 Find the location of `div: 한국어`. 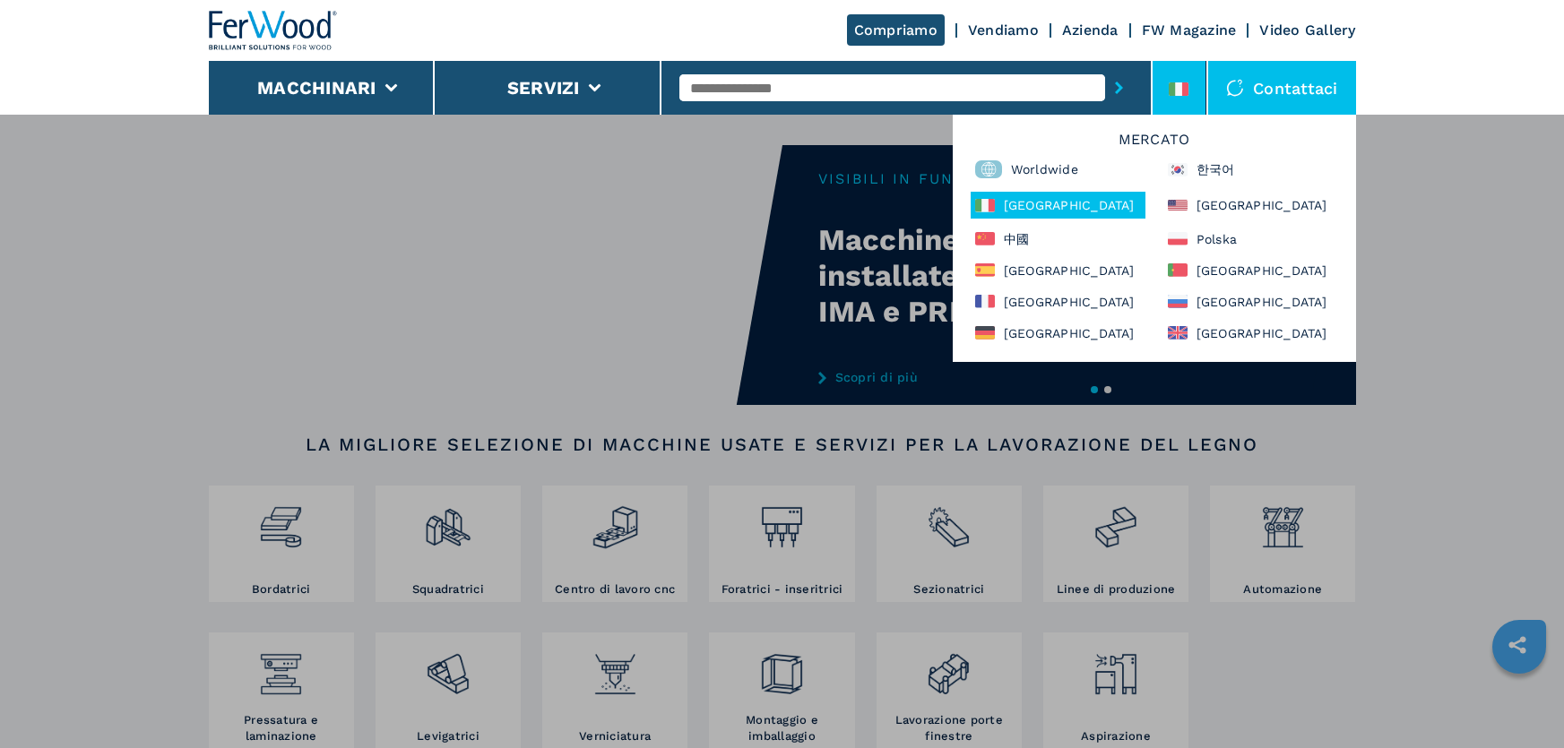

div: 한국어 is located at coordinates (1250, 169).